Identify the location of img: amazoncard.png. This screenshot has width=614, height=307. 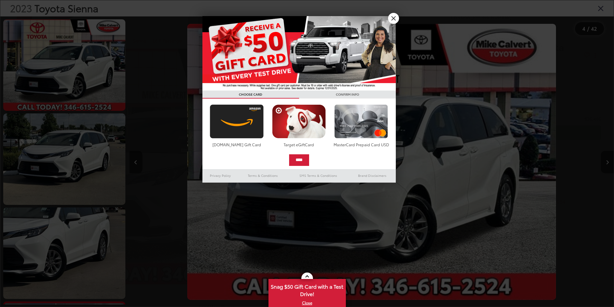
(236, 121).